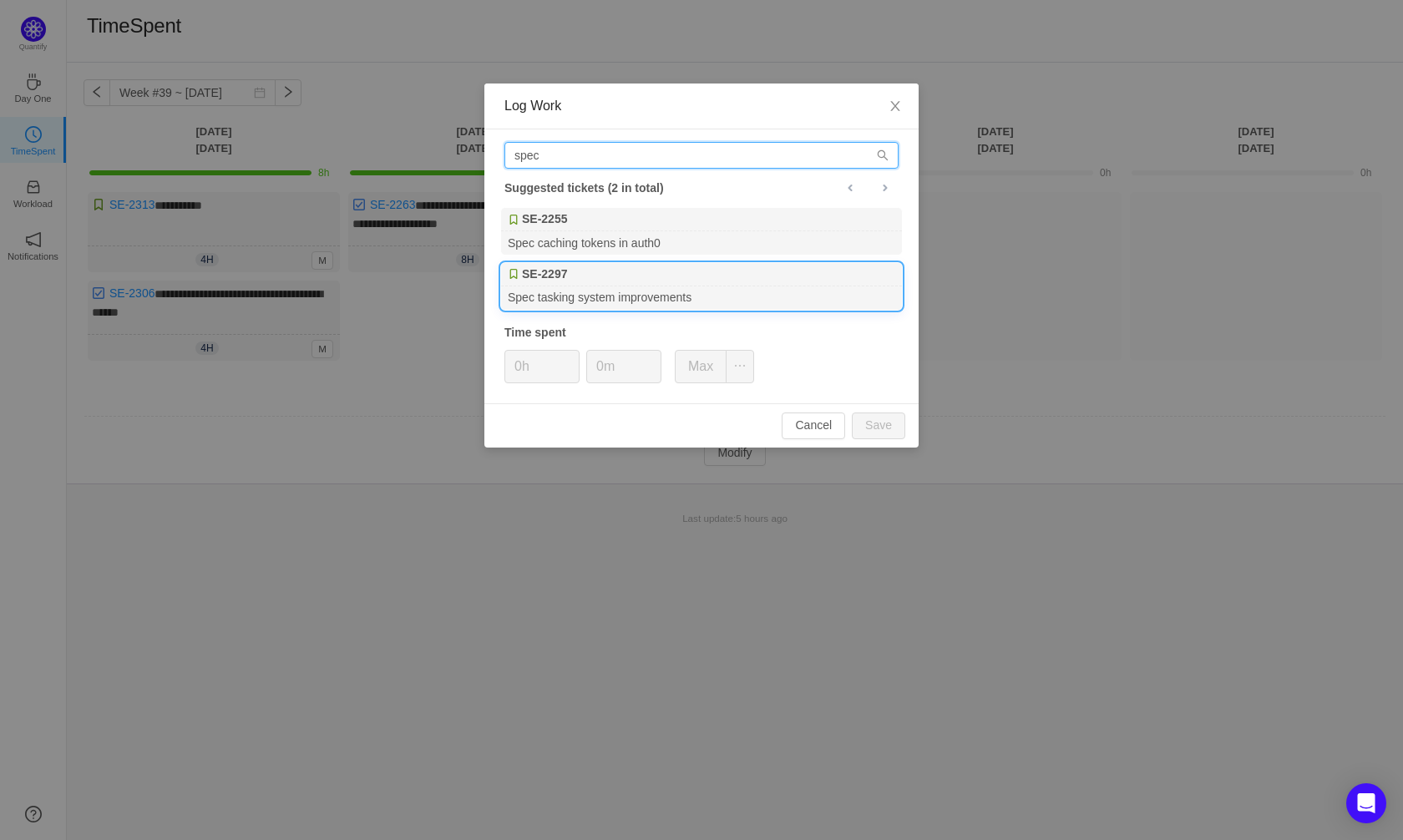 The height and width of the screenshot is (840, 1403). I want to click on div: Spec caching tokens in auth0, so click(702, 242).